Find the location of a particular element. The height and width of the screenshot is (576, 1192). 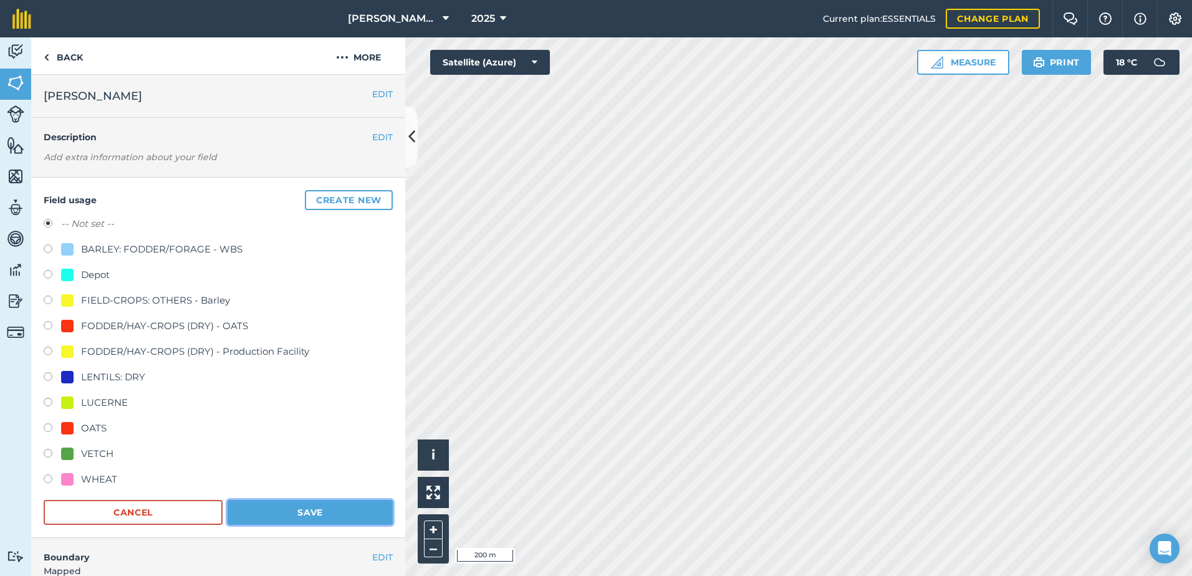

img: fieldmargin Logo is located at coordinates (22, 19).